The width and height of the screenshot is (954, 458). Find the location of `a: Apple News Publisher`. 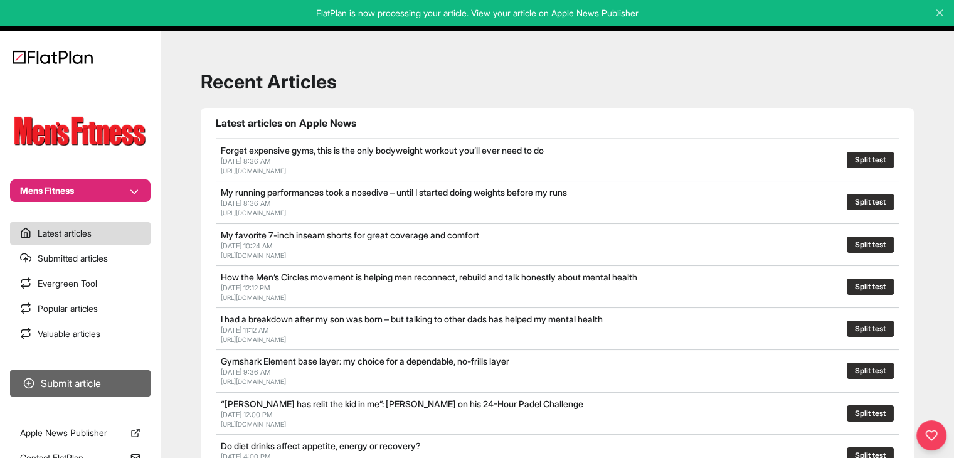

a: Apple News Publisher is located at coordinates (80, 433).